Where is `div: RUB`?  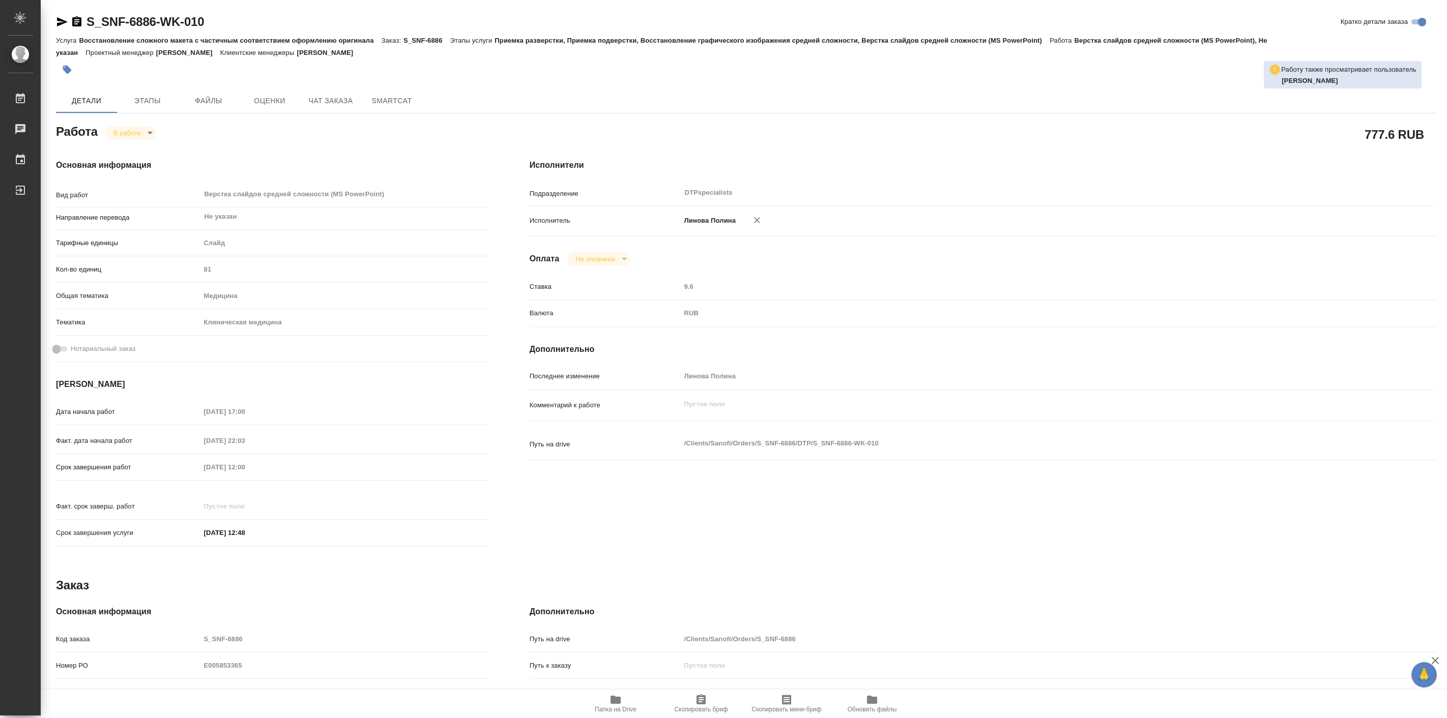
div: RUB is located at coordinates (1020, 313).